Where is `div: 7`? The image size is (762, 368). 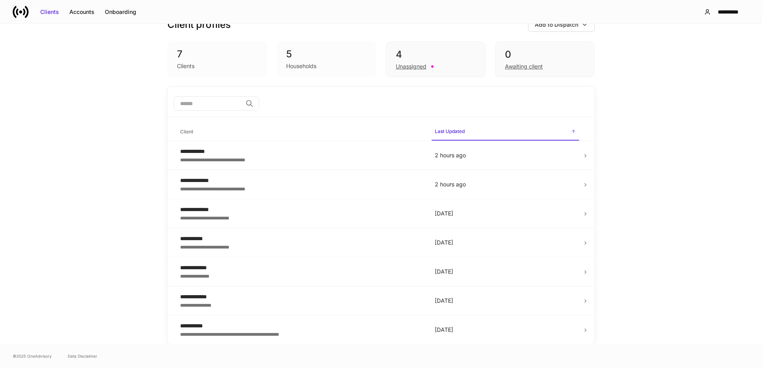 div: 7 is located at coordinates (217, 54).